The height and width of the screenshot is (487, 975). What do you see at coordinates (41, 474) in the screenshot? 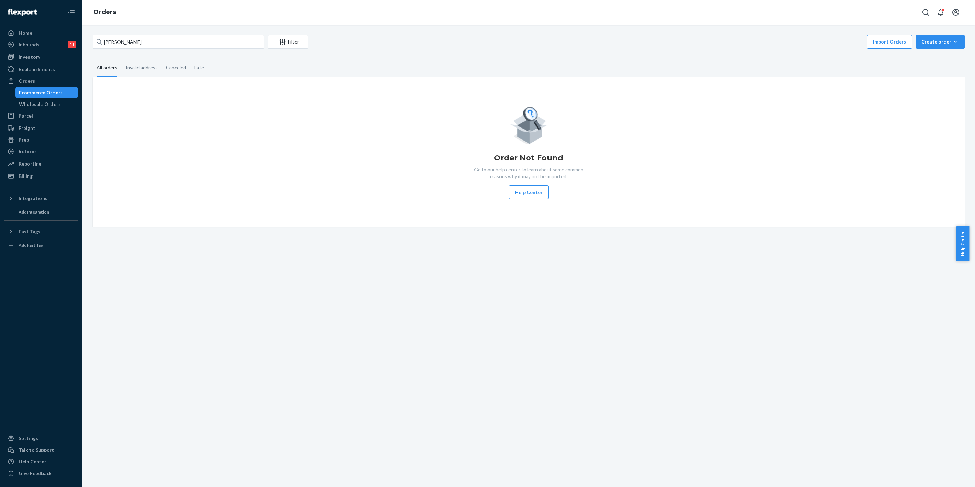
I see `button: Give Feedback` at bounding box center [41, 474].